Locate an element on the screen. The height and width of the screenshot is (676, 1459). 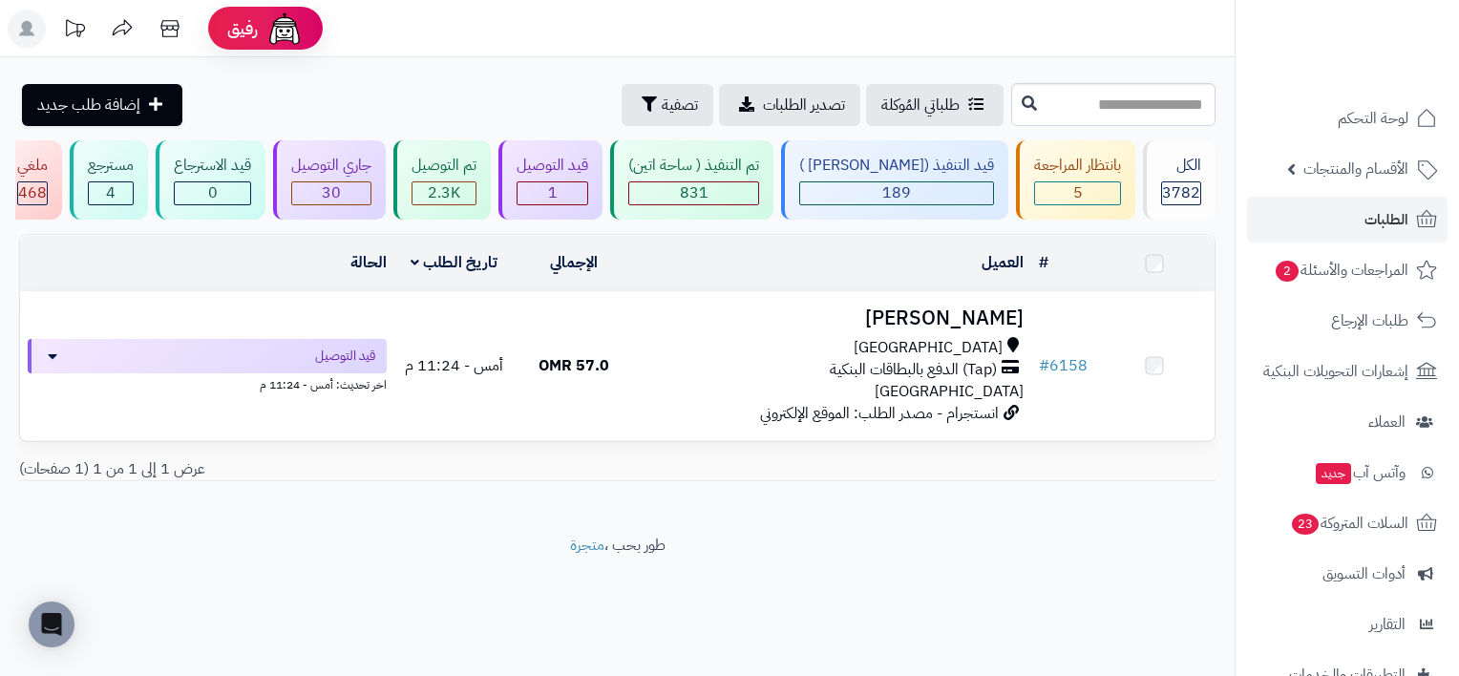
div: 0 is located at coordinates (212, 193).